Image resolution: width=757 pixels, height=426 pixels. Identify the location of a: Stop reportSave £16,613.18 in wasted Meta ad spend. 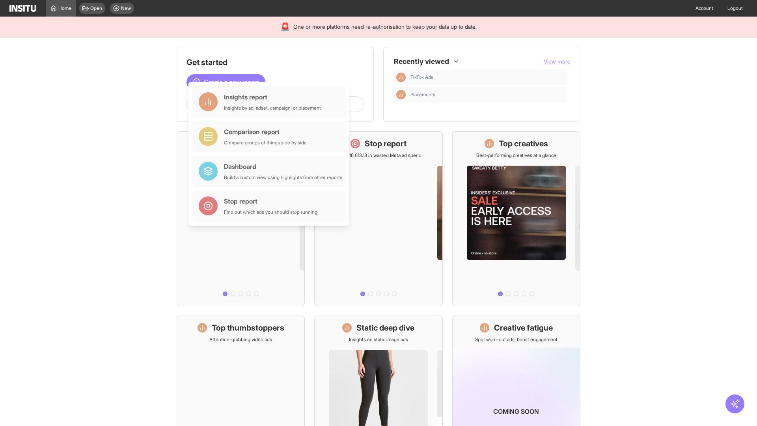
(378, 218).